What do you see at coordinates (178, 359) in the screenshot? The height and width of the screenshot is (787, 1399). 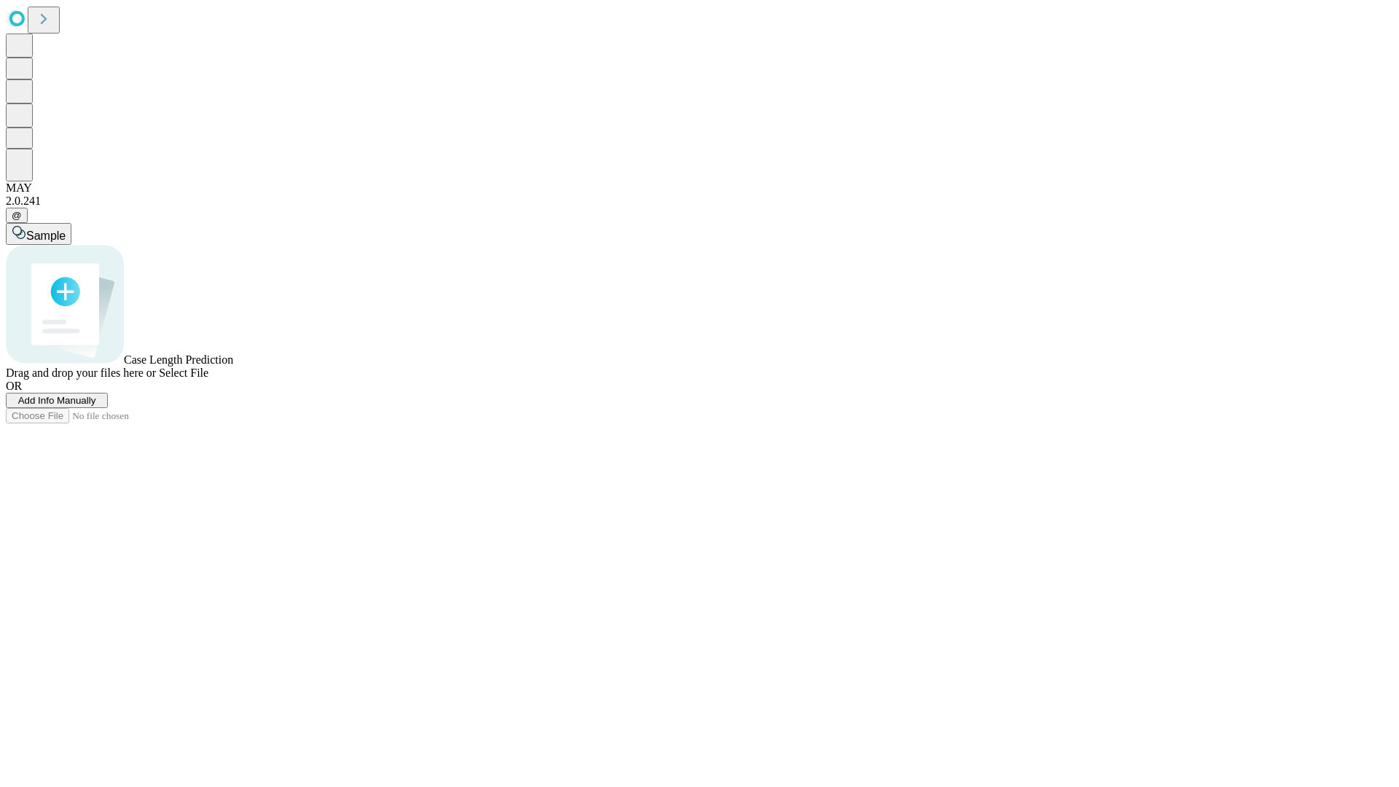 I see `span: Case Length Prediction` at bounding box center [178, 359].